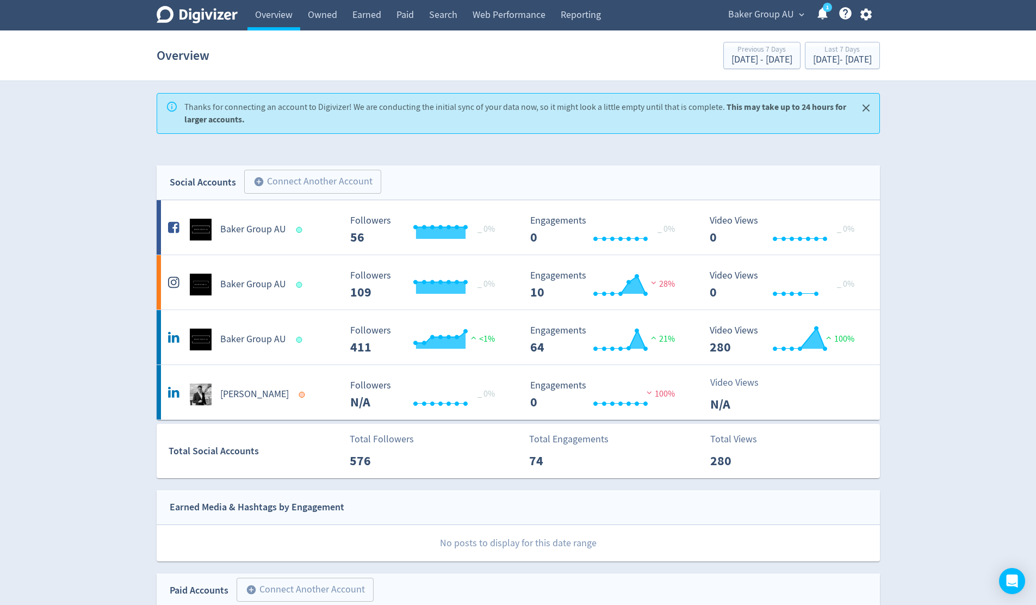 This screenshot has width=1036, height=605. Describe the element at coordinates (255, 451) in the screenshot. I see `div: Total Social Accounts` at that location.